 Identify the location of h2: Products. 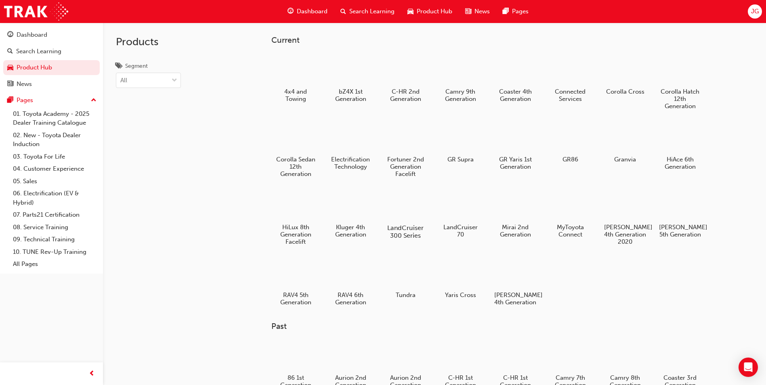
(148, 42).